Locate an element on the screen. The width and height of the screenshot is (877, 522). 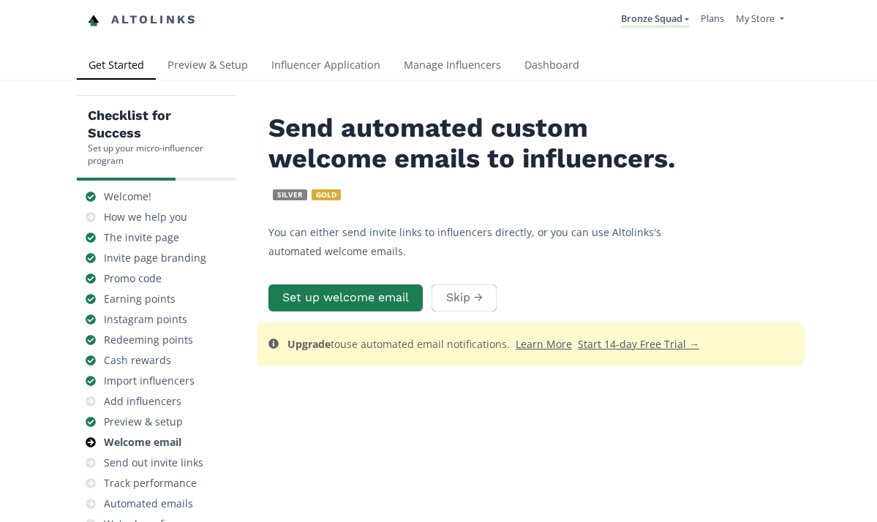
h5: Checklist for Success is located at coordinates (156, 124).